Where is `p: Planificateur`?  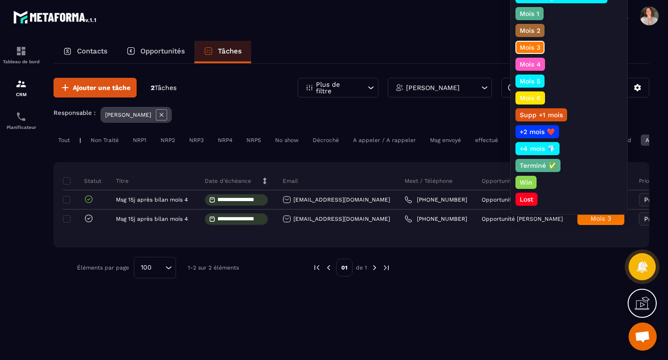 p: Planificateur is located at coordinates (21, 127).